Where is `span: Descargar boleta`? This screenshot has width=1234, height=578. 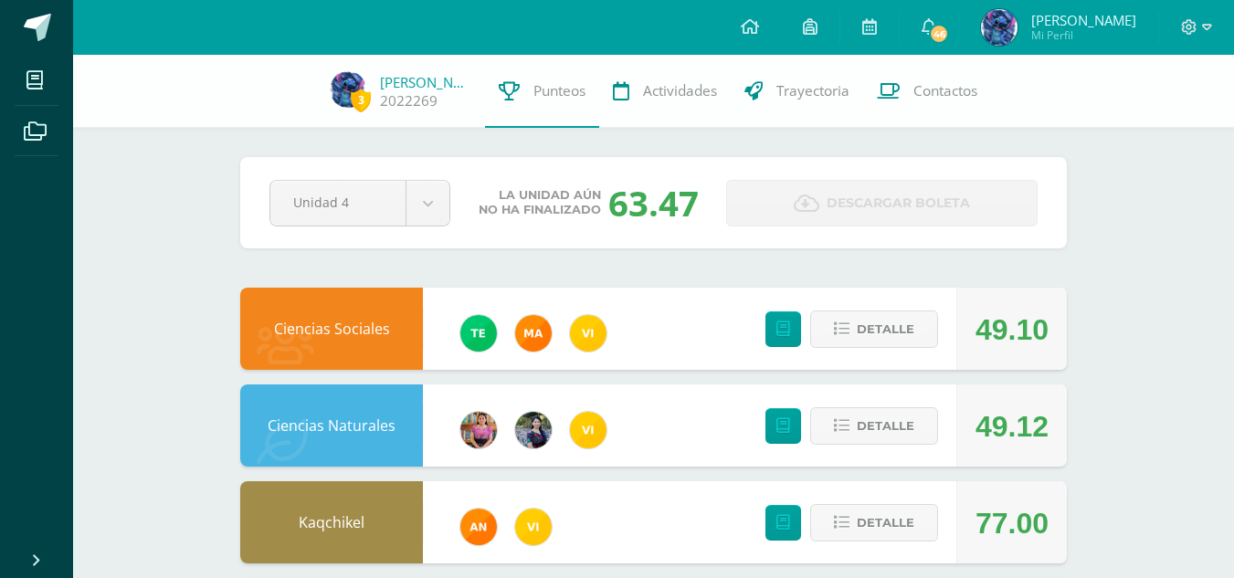 span: Descargar boleta is located at coordinates (898, 203).